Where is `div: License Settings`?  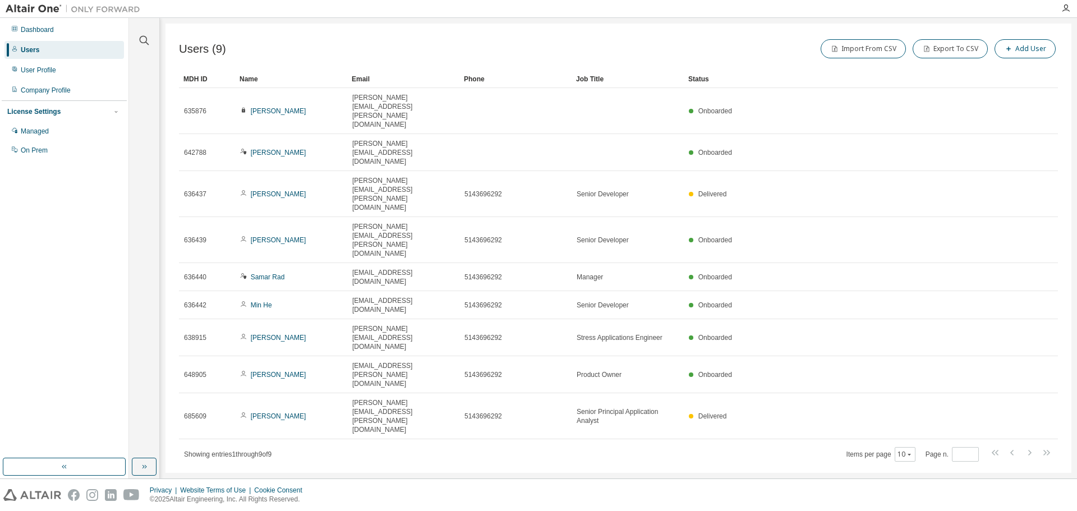 div: License Settings is located at coordinates (34, 112).